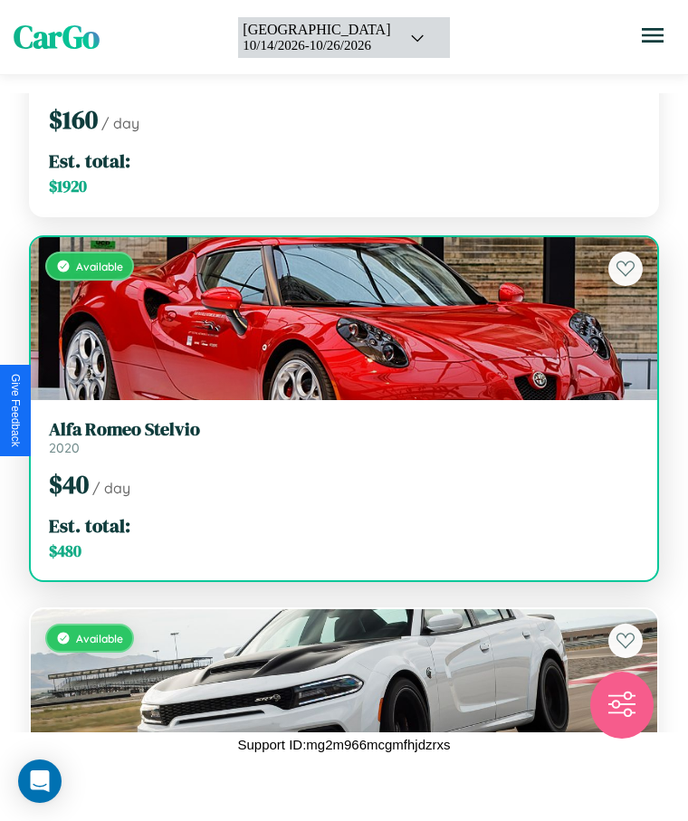 This screenshot has height=821, width=688. I want to click on h3: Alfa Romeo Stelvio, so click(344, 429).